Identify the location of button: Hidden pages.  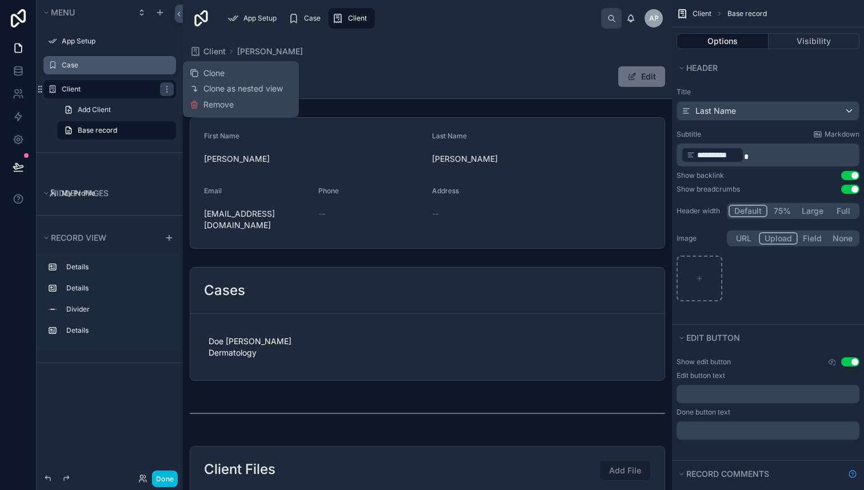
(106, 193).